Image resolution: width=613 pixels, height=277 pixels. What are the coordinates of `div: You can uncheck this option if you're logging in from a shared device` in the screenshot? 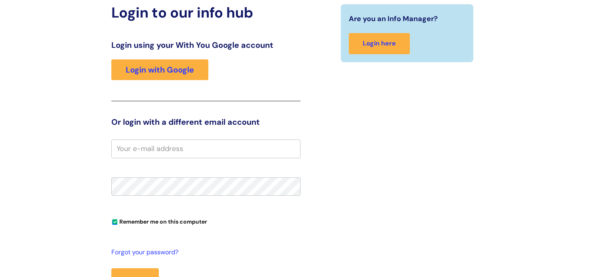 It's located at (206, 221).